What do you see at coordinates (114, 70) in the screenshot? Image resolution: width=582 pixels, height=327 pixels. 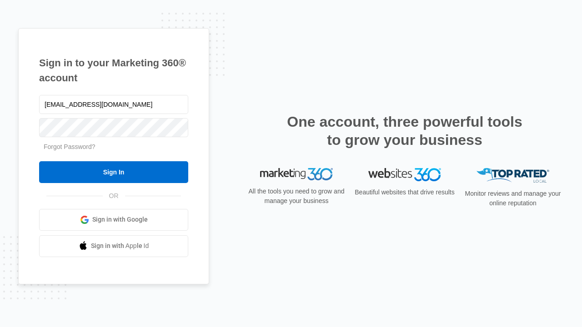 I see `h1: Sign in to your Marketing 360® account` at bounding box center [114, 70].